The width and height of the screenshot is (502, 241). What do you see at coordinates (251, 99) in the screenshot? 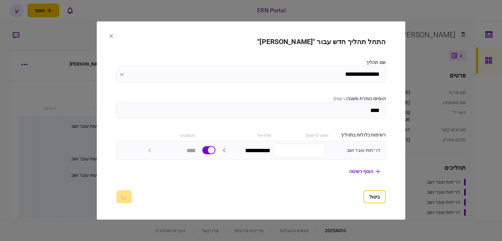
I see `label: הוסיפו כותרת משנה` at bounding box center [251, 99].